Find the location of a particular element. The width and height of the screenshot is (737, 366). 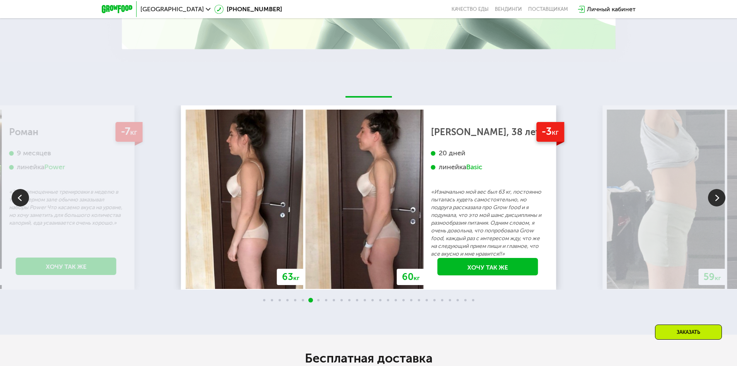

h2: Бесплатная доставка is located at coordinates (369, 358).